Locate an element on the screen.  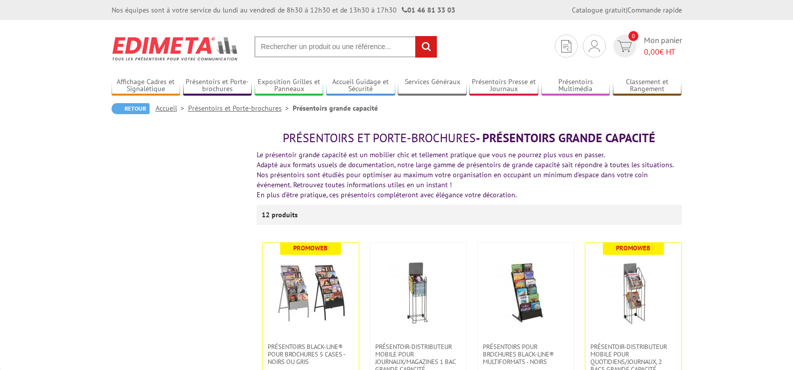
span: Mon panier is located at coordinates (663, 46).